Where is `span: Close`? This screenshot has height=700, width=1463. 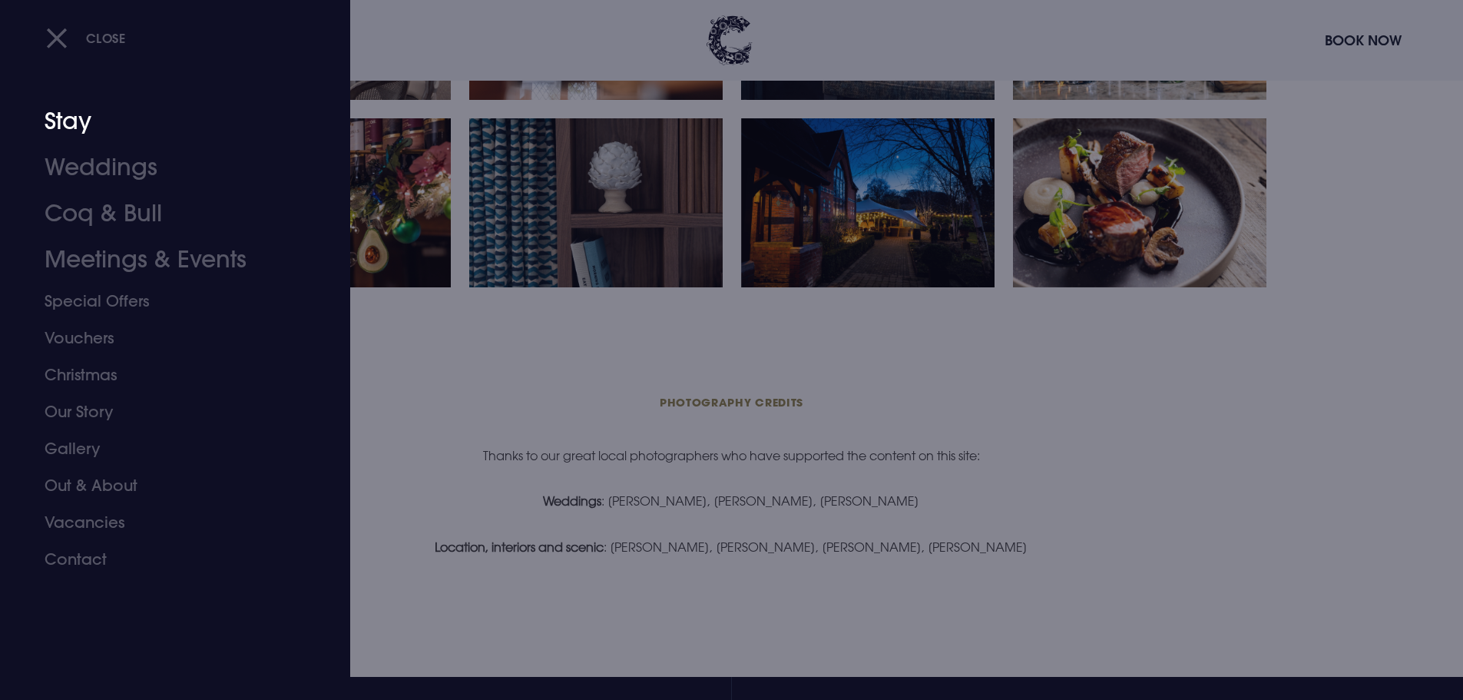
span: Close is located at coordinates (106, 38).